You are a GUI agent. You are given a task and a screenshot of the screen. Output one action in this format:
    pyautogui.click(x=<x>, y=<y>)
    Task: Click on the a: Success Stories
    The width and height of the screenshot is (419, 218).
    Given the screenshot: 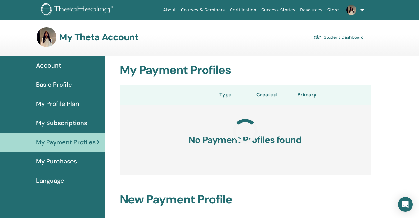 What is the action you would take?
    pyautogui.click(x=278, y=10)
    